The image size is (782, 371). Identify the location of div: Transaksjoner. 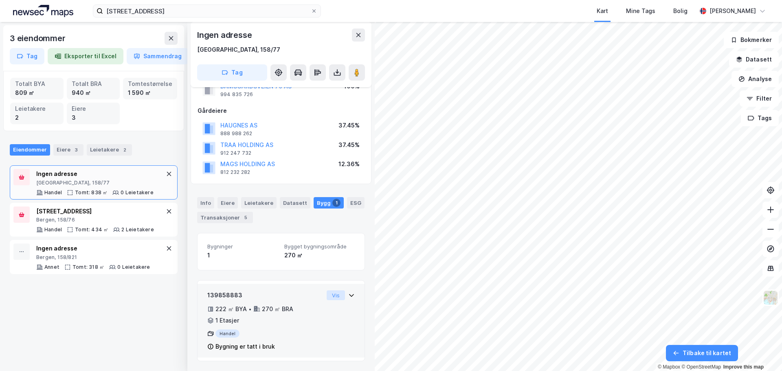
(225, 217).